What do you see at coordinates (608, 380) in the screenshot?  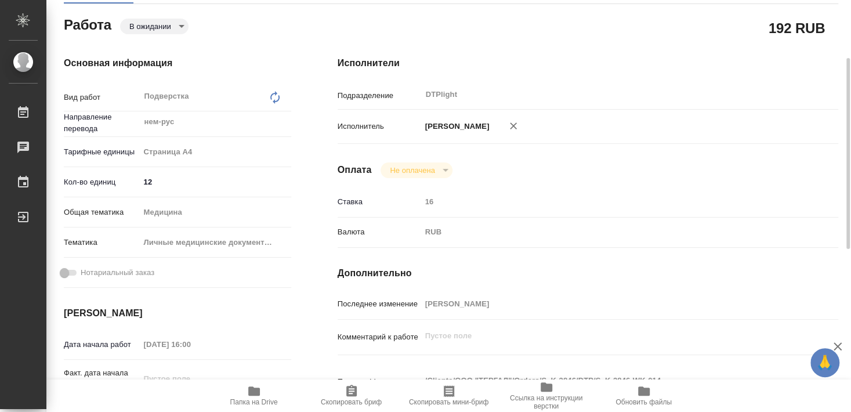 I see `textarea: /Clients/ООО "ТЕРГАЛ"/Orders/S_K-2846/DTP/S_K-2846-WK-014` at bounding box center [608, 380].